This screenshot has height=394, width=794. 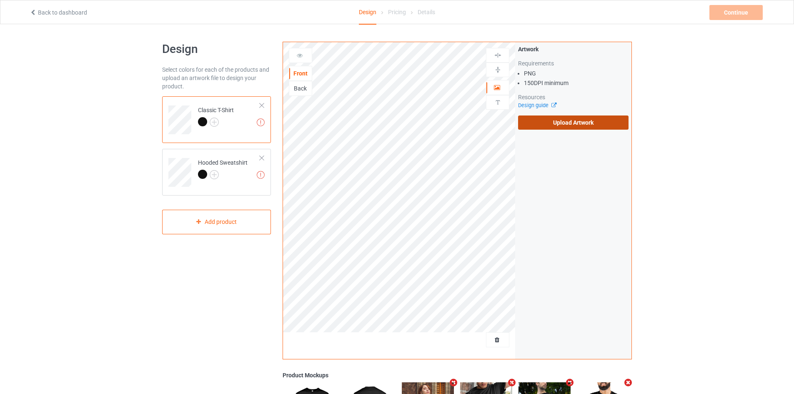 What do you see at coordinates (573, 63) in the screenshot?
I see `div: Requirements` at bounding box center [573, 63].